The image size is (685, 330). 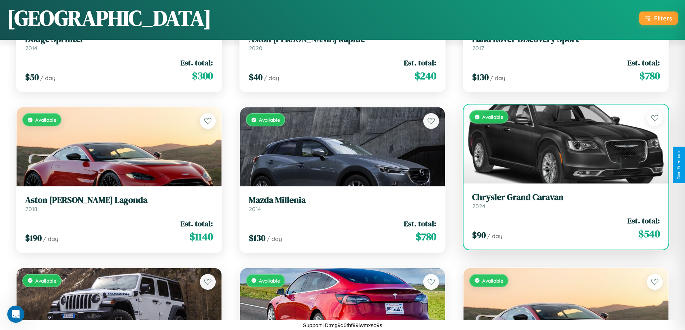 What do you see at coordinates (679, 165) in the screenshot?
I see `div: Give Feedback` at bounding box center [679, 165].